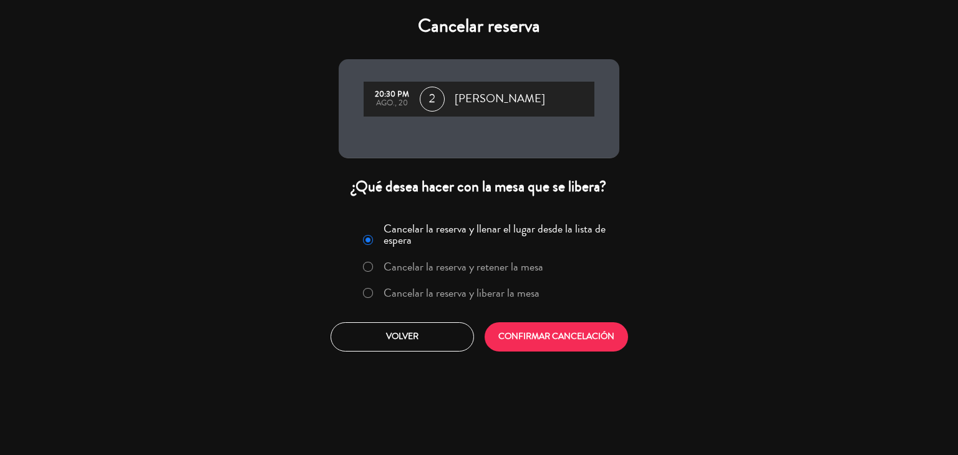  Describe the element at coordinates (391, 95) in the screenshot. I see `div: 20:30 PM` at that location.